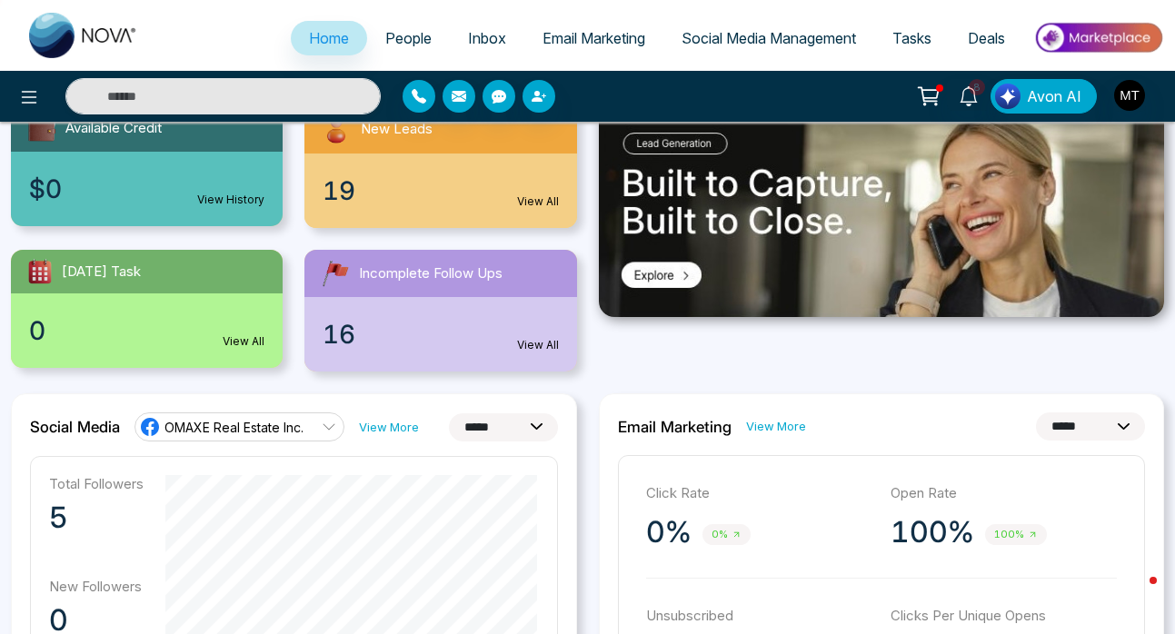 The width and height of the screenshot is (1175, 634). What do you see at coordinates (40, 272) in the screenshot?
I see `img: todayTask.svg` at bounding box center [40, 272].